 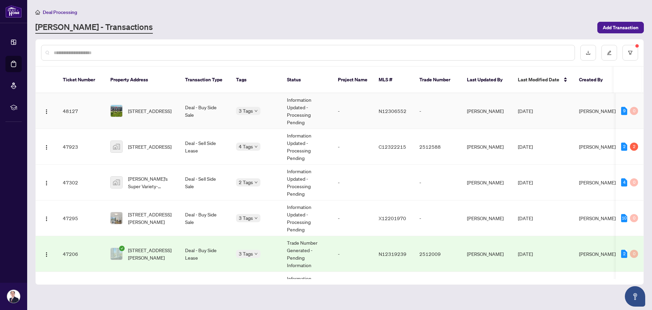 What do you see at coordinates (81, 182) in the screenshot?
I see `td: 47302` at bounding box center [81, 182].